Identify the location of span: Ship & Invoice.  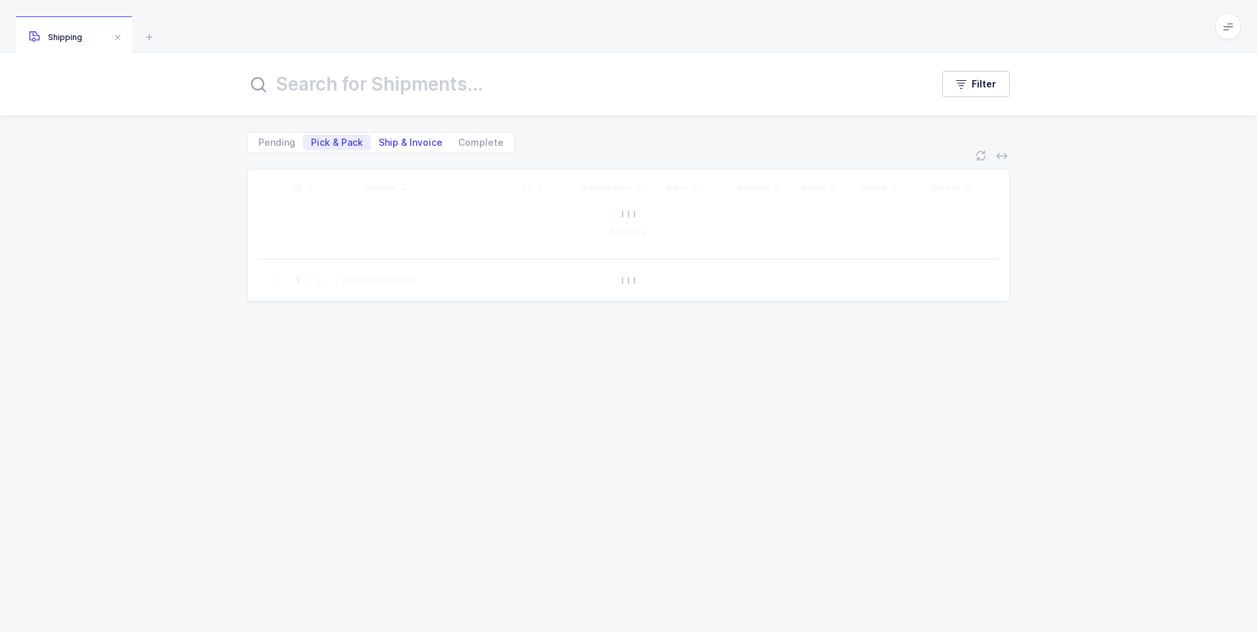
(410, 143).